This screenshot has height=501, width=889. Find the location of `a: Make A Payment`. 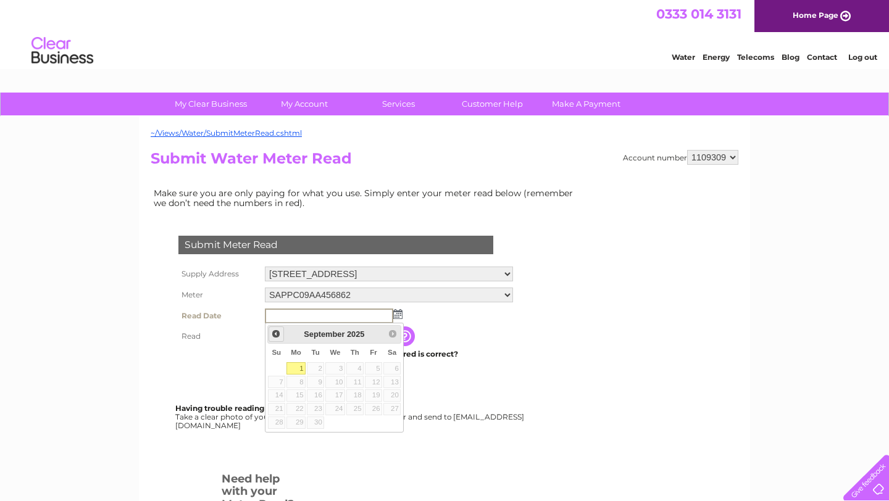

a: Make A Payment is located at coordinates (586, 104).